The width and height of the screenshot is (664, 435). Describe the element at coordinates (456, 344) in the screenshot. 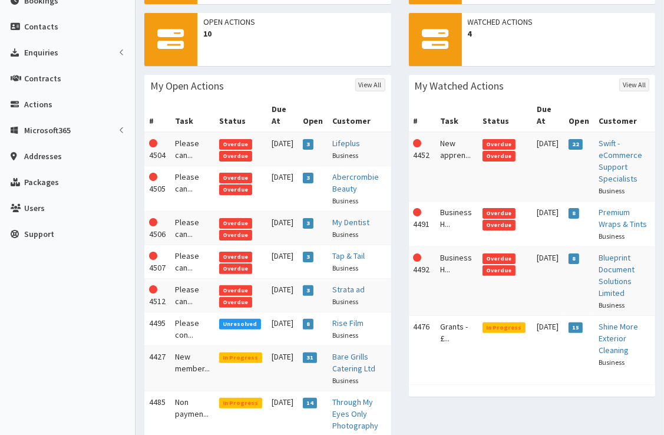

I see `td: Grants - £...` at that location.